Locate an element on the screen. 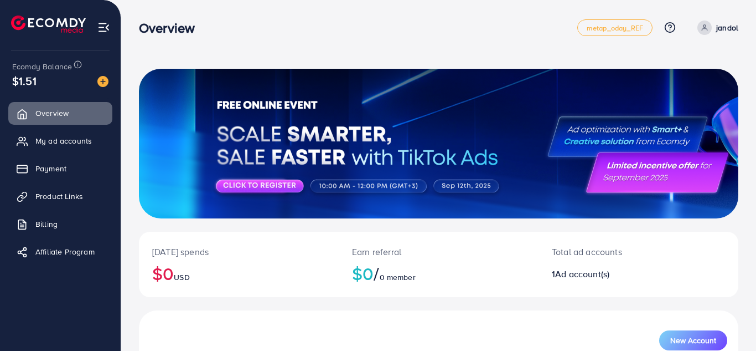  a: Billing is located at coordinates (60, 224).